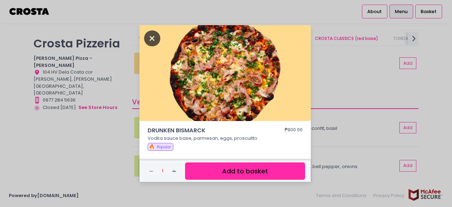 The width and height of the screenshot is (452, 207). Describe the element at coordinates (164, 147) in the screenshot. I see `span: Popular` at that location.